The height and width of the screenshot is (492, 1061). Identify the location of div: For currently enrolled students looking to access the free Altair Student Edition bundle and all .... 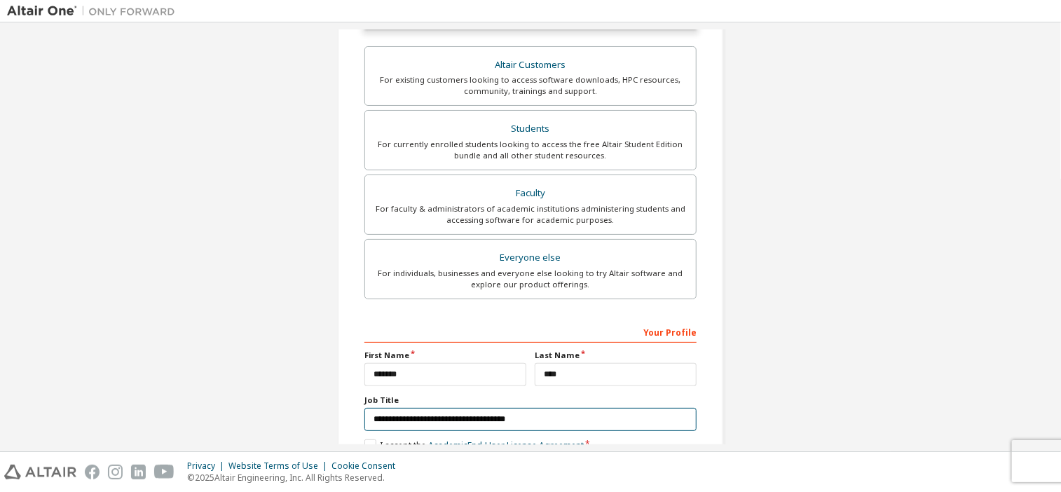
(530, 150).